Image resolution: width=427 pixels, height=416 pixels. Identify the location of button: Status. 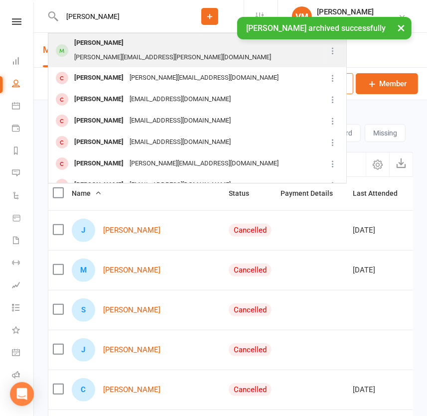
(244, 193).